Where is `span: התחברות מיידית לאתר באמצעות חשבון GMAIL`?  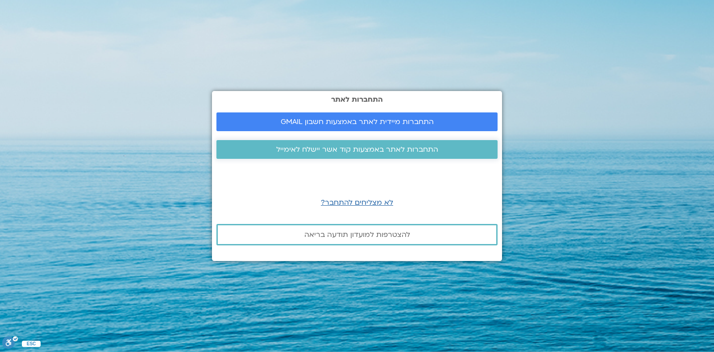 span: התחברות מיידית לאתר באמצעות חשבון GMAIL is located at coordinates (357, 122).